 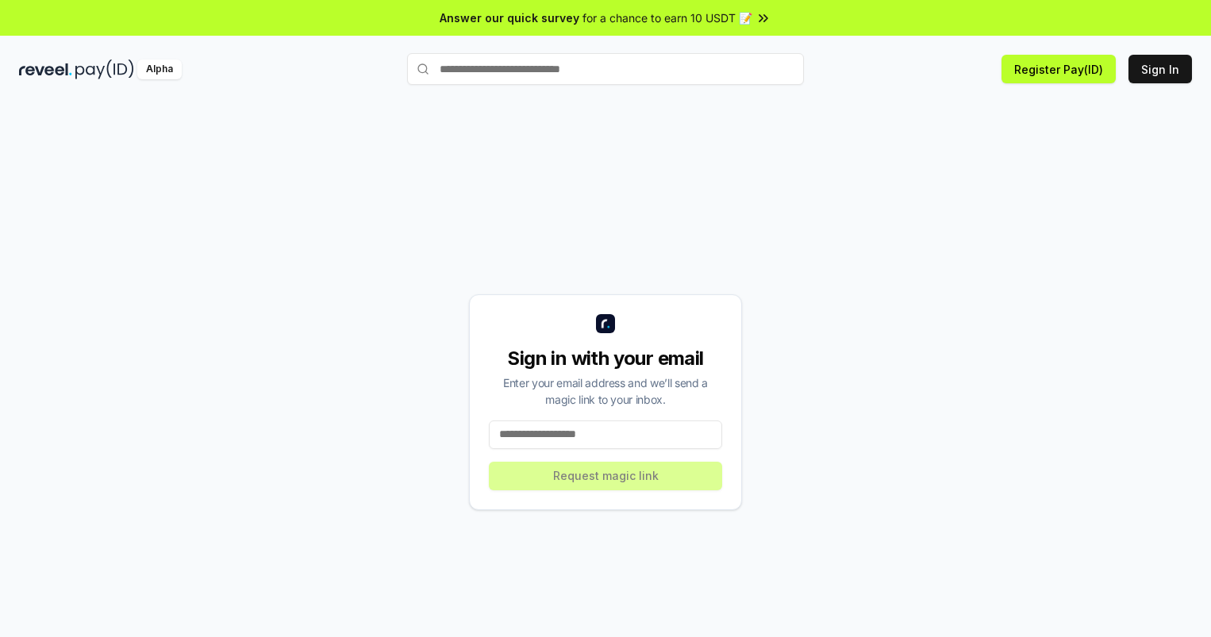 What do you see at coordinates (1161, 69) in the screenshot?
I see `button: Sign In` at bounding box center [1161, 69].